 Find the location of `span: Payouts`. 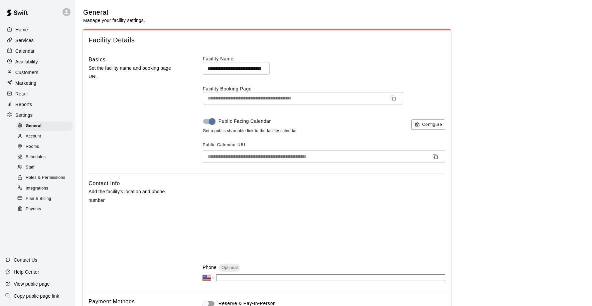

span: Payouts is located at coordinates (33, 209).